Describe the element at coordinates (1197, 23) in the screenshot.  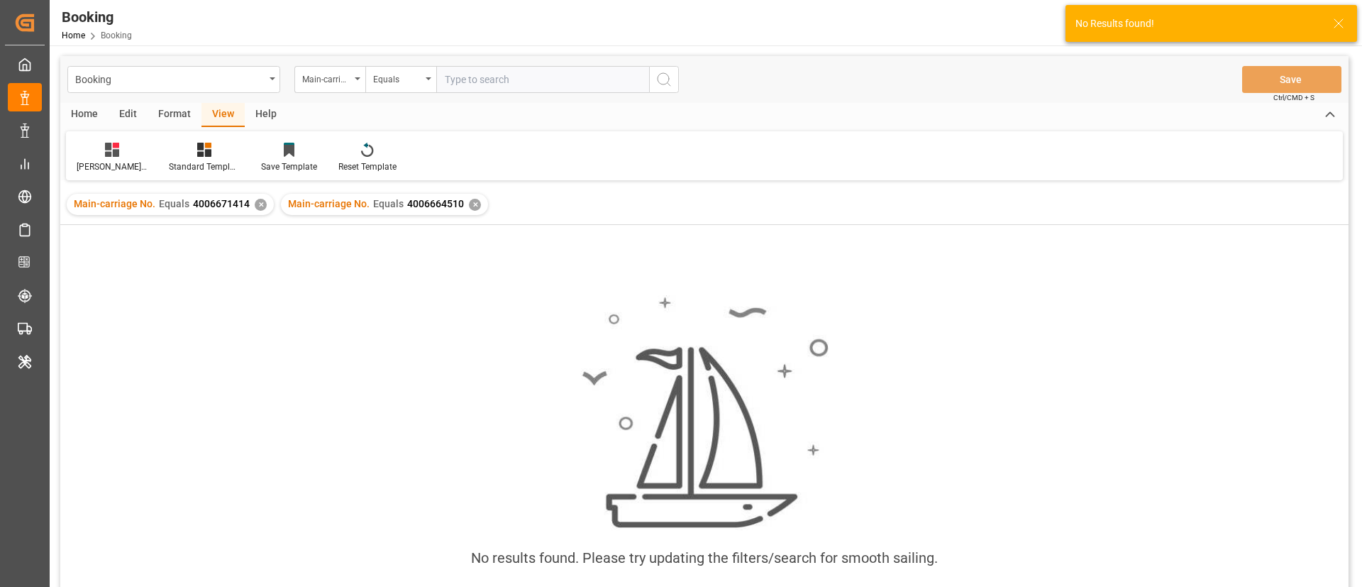
I see `div: No Results found!` at that location.